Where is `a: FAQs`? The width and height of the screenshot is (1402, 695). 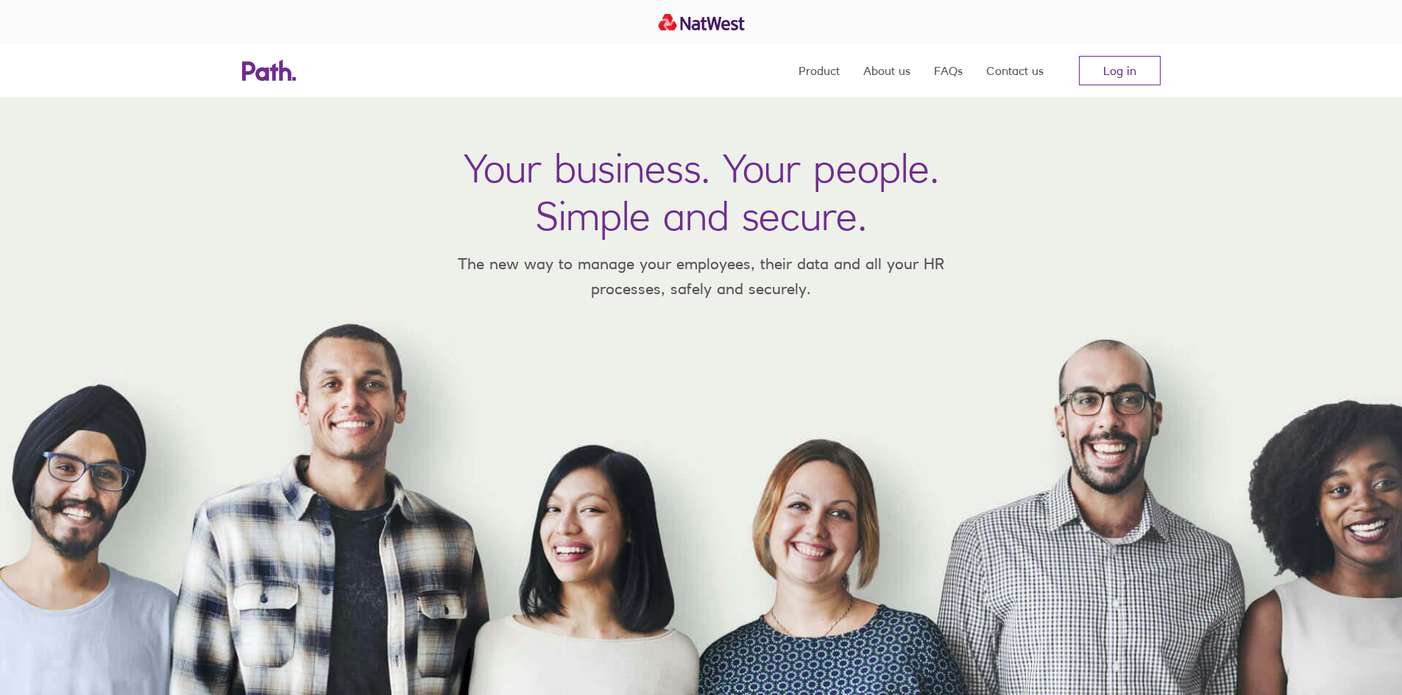
a: FAQs is located at coordinates (948, 71).